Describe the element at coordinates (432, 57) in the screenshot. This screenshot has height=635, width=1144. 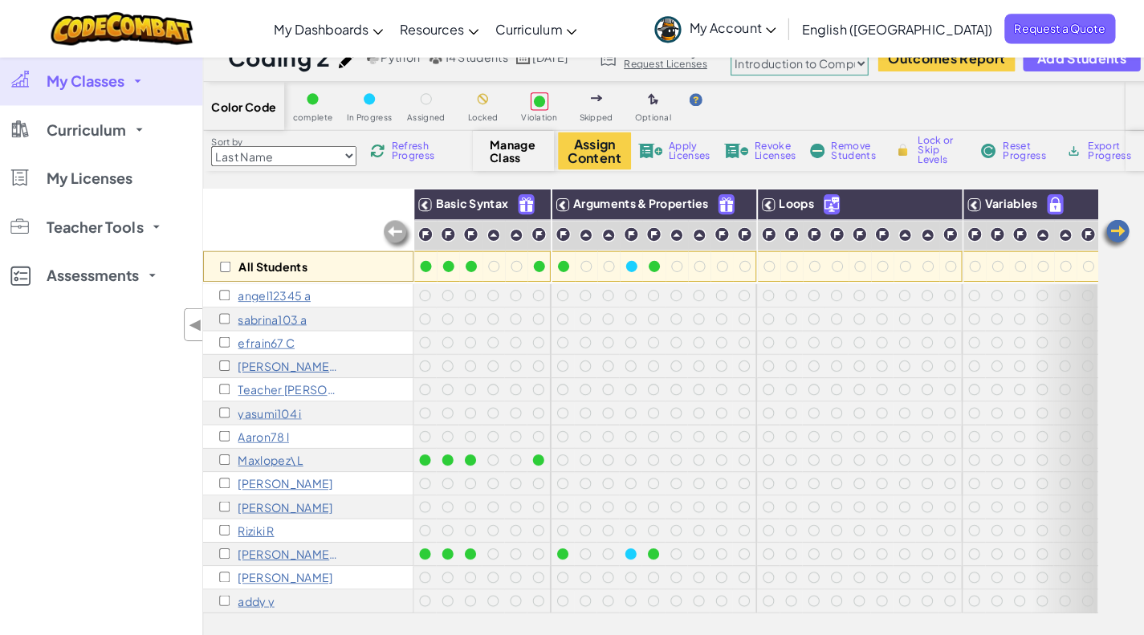
I see `img: MultipleUsers.png` at that location.